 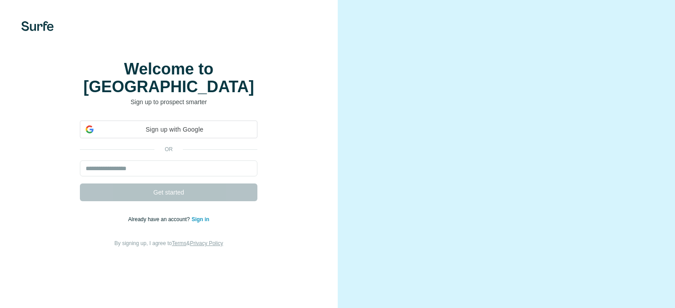 I want to click on a: Terms, so click(x=179, y=244).